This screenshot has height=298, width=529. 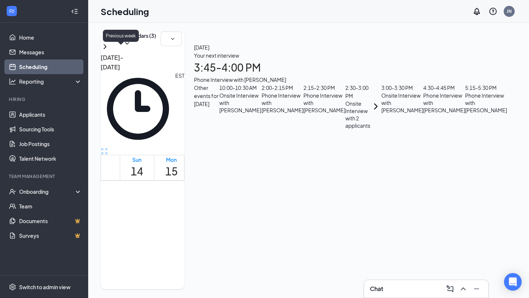 I want to click on div: Onsite Interview with 2 applicants, so click(x=358, y=115).